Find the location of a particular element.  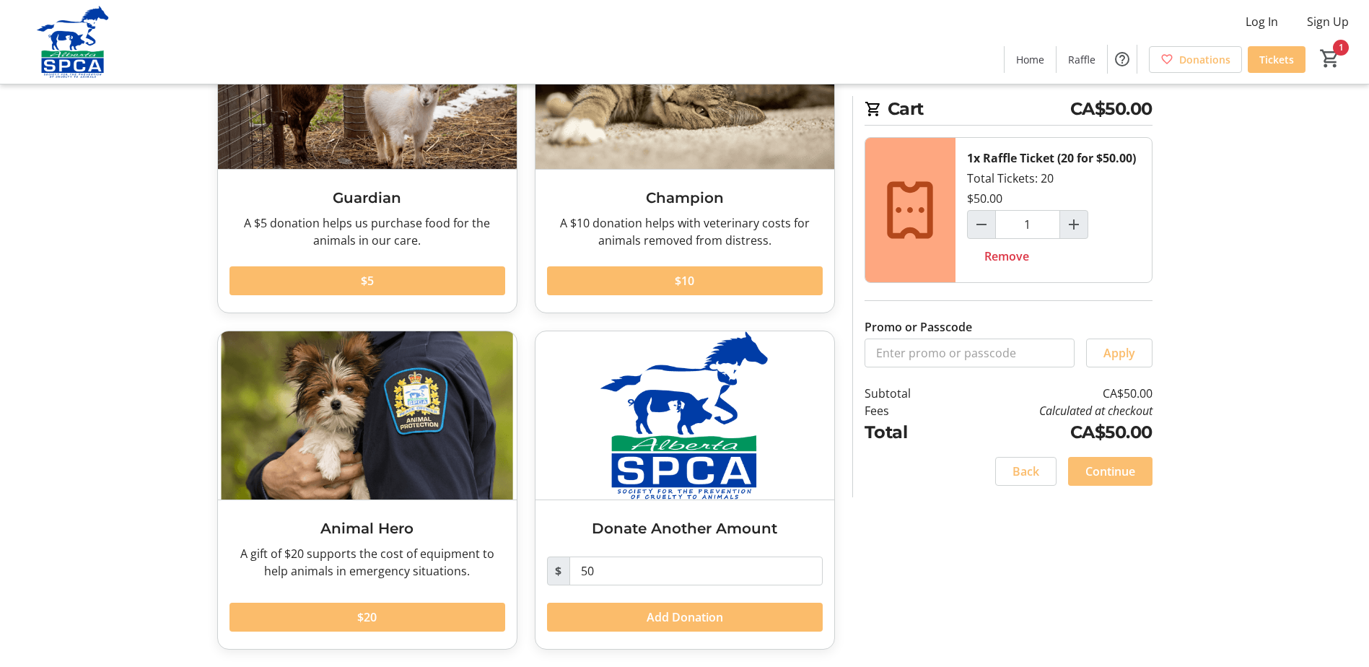

div: 1x Raffle Ticket (20 for $50.00) is located at coordinates (1052, 158).